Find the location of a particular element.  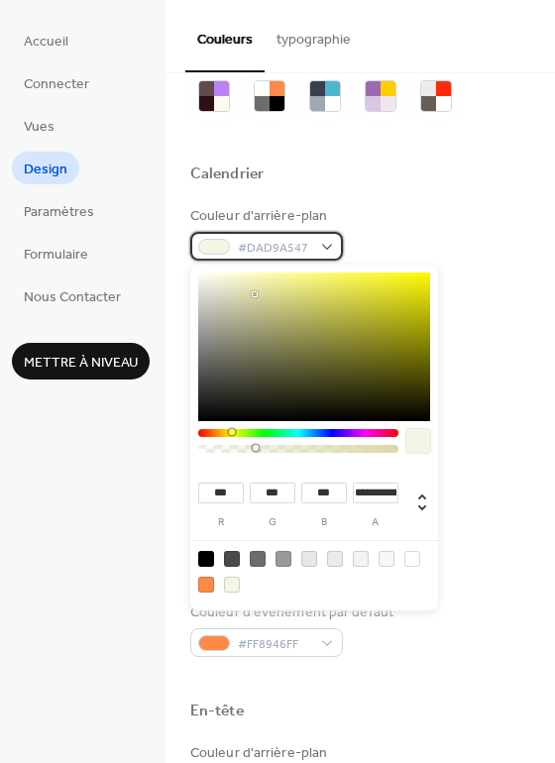

span: #FF8946FF is located at coordinates (274, 644).